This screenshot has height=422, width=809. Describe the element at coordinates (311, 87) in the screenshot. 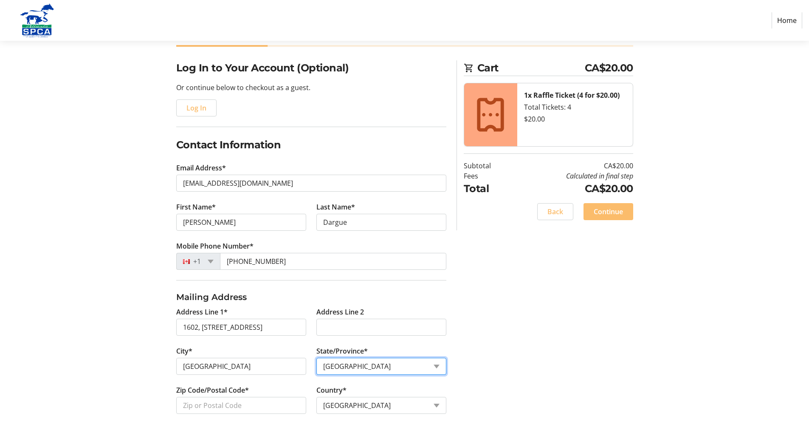

I see `p: Or continue below to checkout as a guest.` at that location.